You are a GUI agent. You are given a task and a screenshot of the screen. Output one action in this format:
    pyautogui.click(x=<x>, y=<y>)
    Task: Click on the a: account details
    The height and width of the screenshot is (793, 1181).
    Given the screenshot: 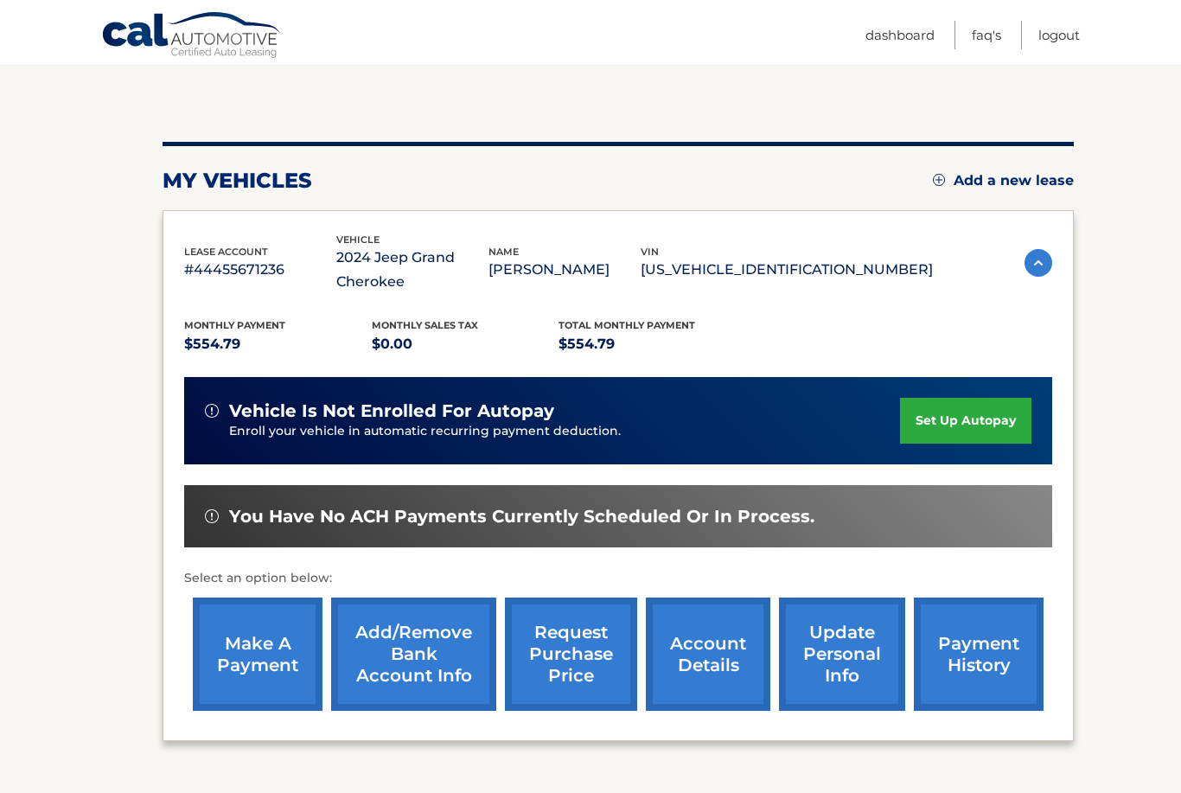 What is the action you would take?
    pyautogui.click(x=708, y=653)
    